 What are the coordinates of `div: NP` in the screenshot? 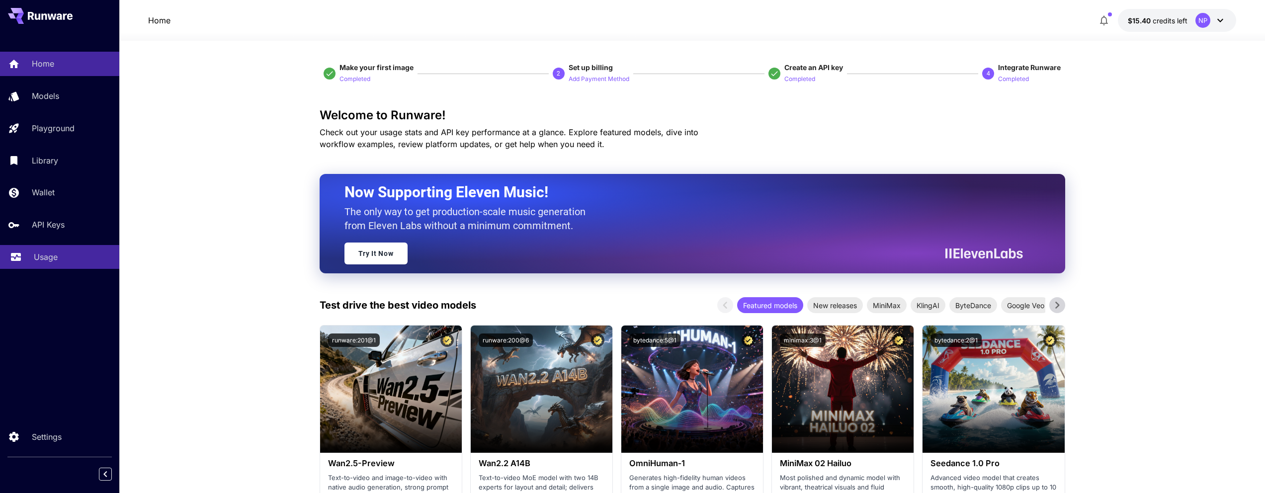 It's located at (1202, 20).